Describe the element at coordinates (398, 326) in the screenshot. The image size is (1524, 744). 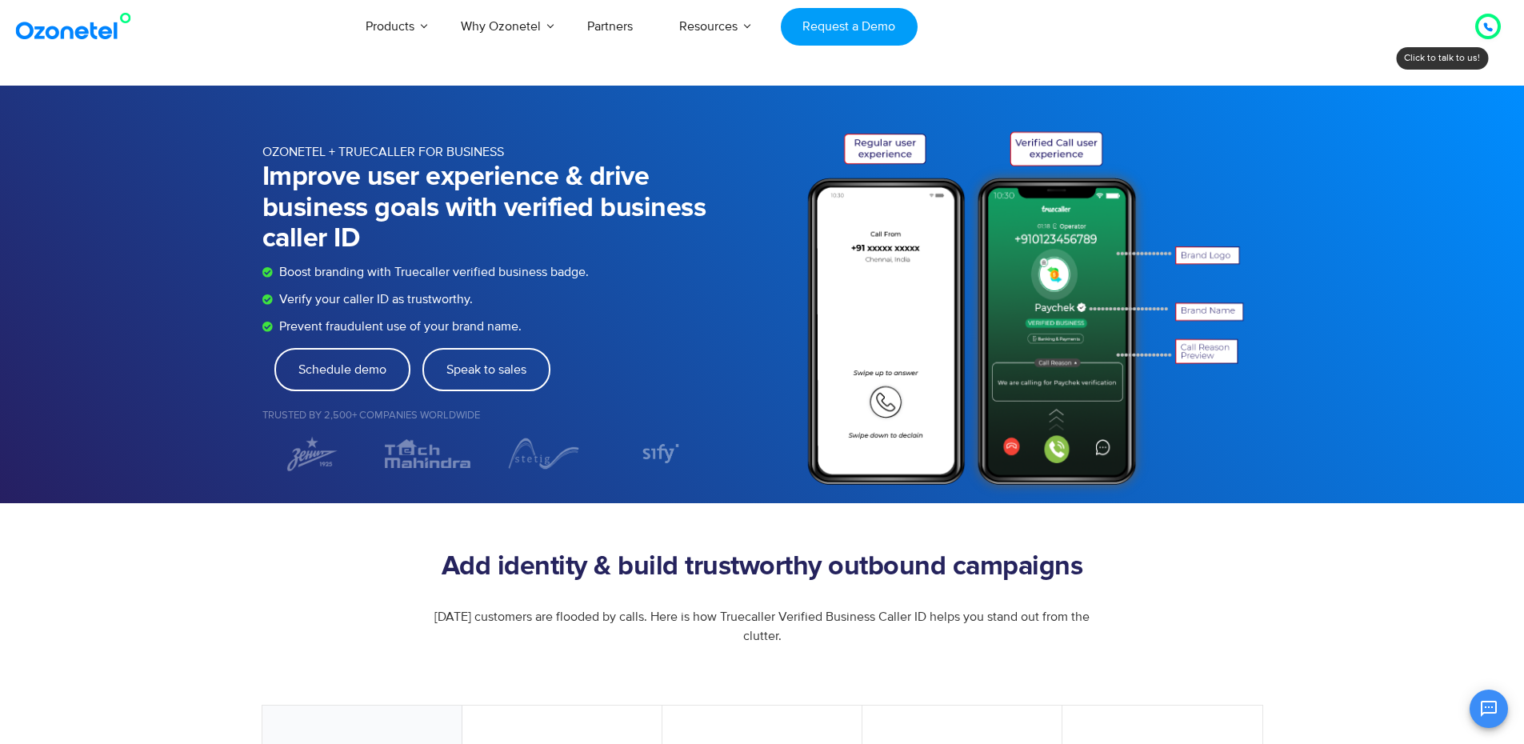
I see `span: Prevent fraudulent use of your brand name.` at that location.